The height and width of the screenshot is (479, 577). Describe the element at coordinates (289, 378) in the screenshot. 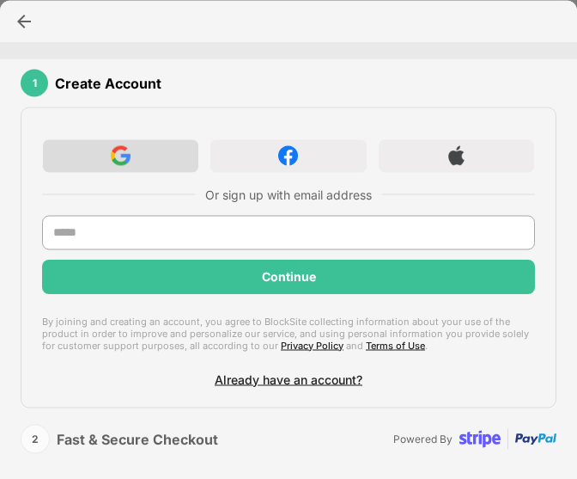

I see `div: Already have an account?` at that location.